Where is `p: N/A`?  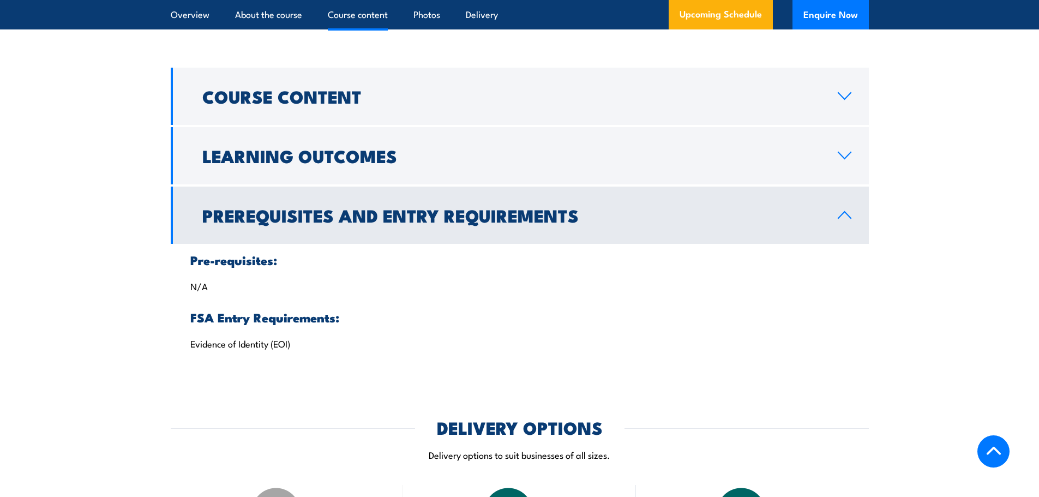
p: N/A is located at coordinates (520, 286).